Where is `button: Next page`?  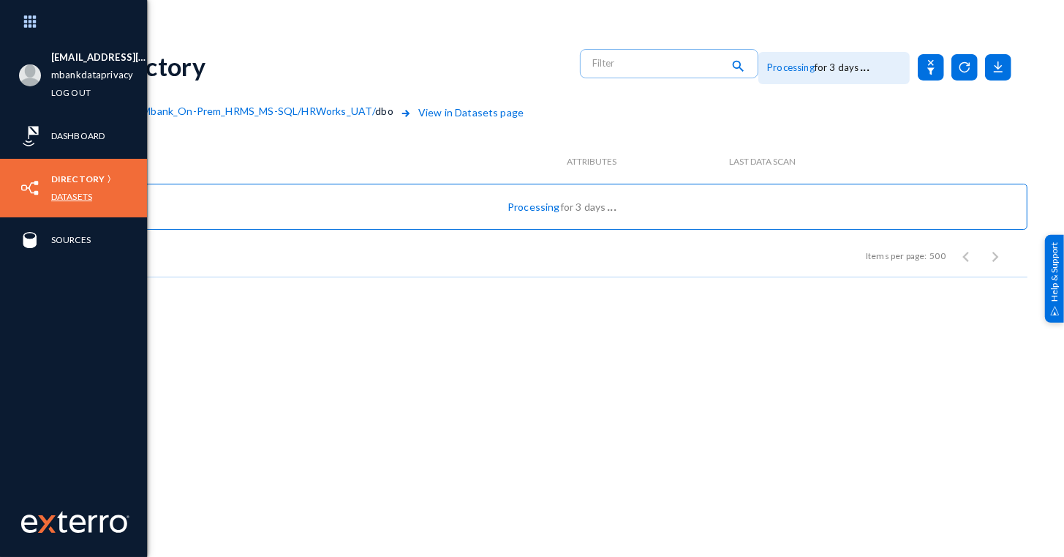 button: Next page is located at coordinates (995, 256).